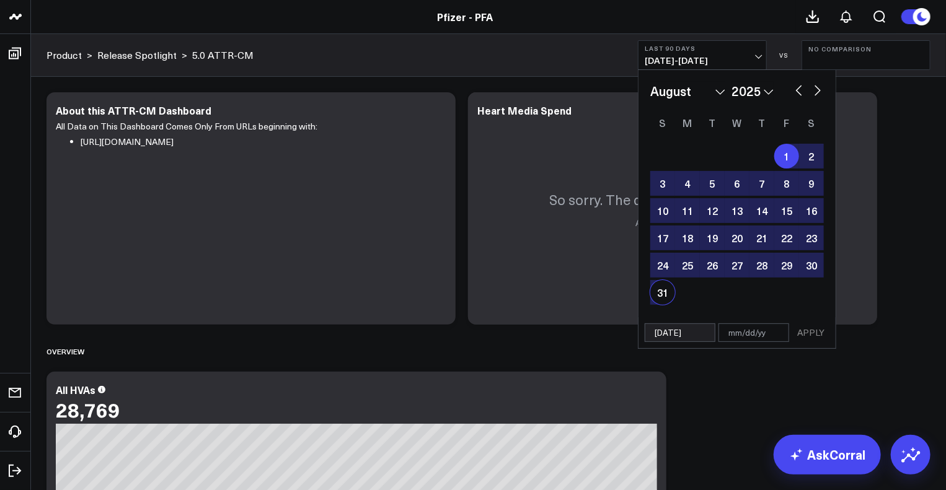 Image resolution: width=946 pixels, height=490 pixels. I want to click on div: Thursday, so click(761, 123).